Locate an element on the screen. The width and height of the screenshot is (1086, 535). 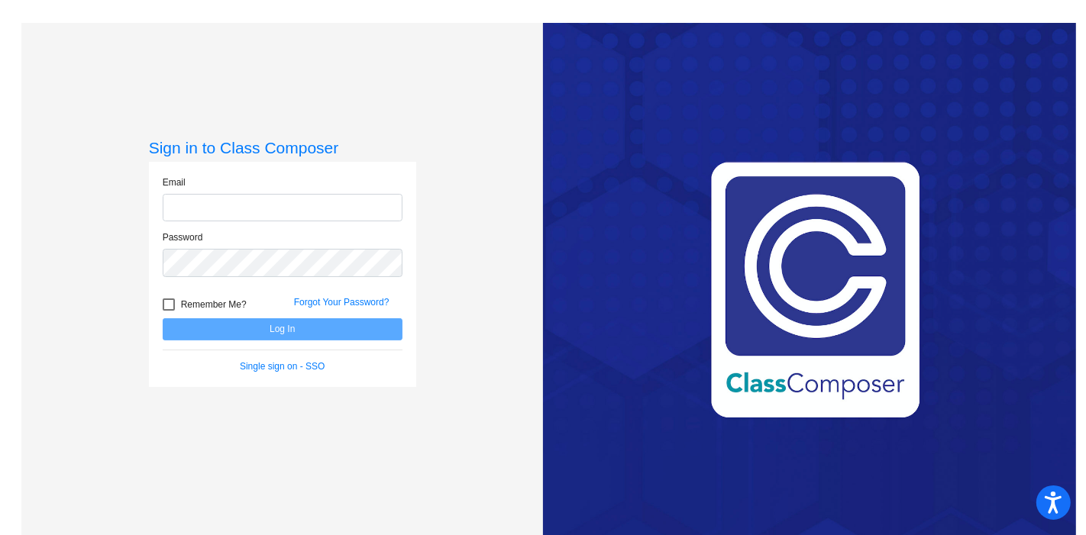
button: Log In is located at coordinates (283, 329).